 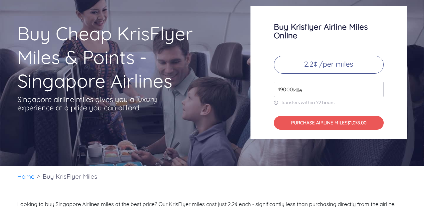 I want to click on li: Buy KrisFlyer Miles, so click(x=70, y=176).